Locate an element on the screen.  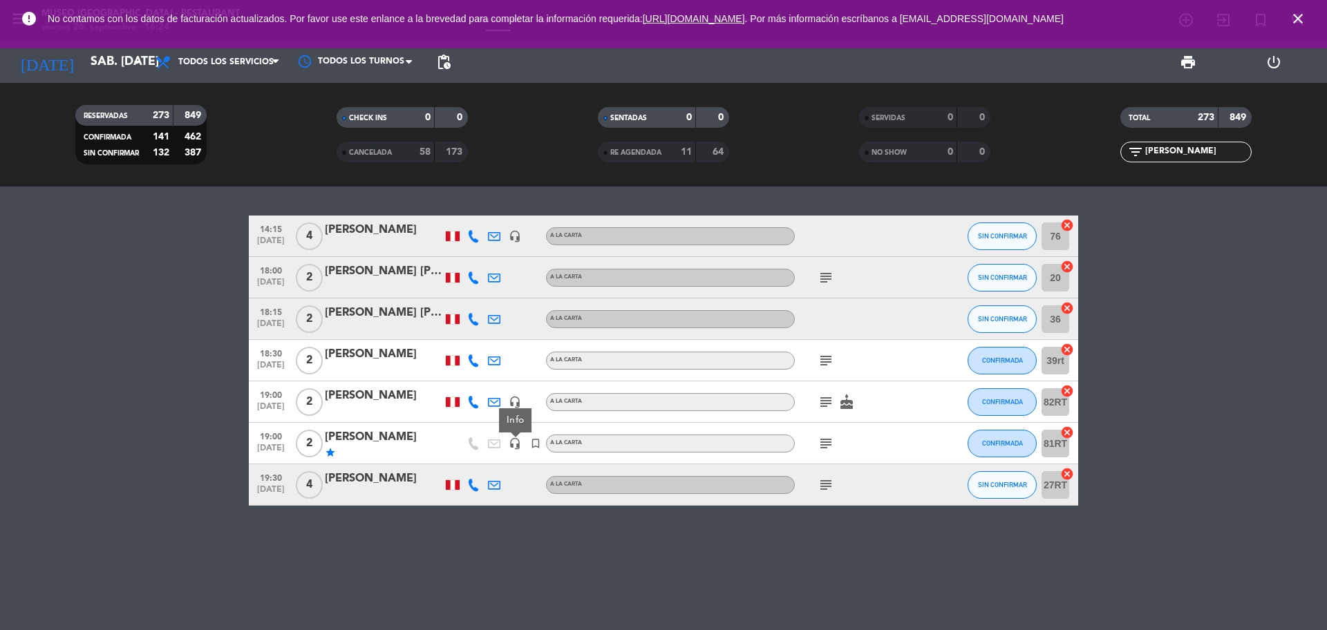
strong: 173 is located at coordinates (455, 152).